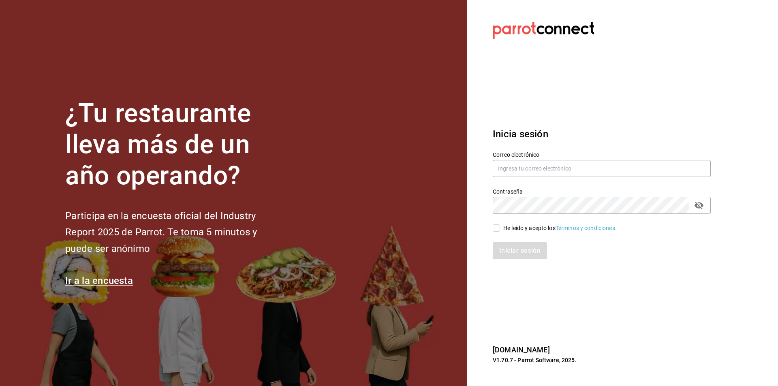 The image size is (778, 386). What do you see at coordinates (602, 155) in the screenshot?
I see `label: Correo electrónico` at bounding box center [602, 155].